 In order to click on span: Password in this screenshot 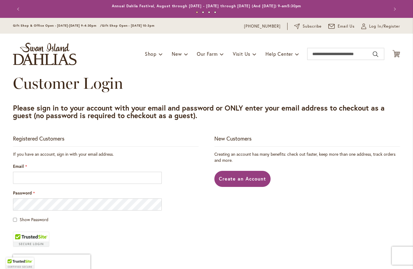, I will do `click(22, 192)`.